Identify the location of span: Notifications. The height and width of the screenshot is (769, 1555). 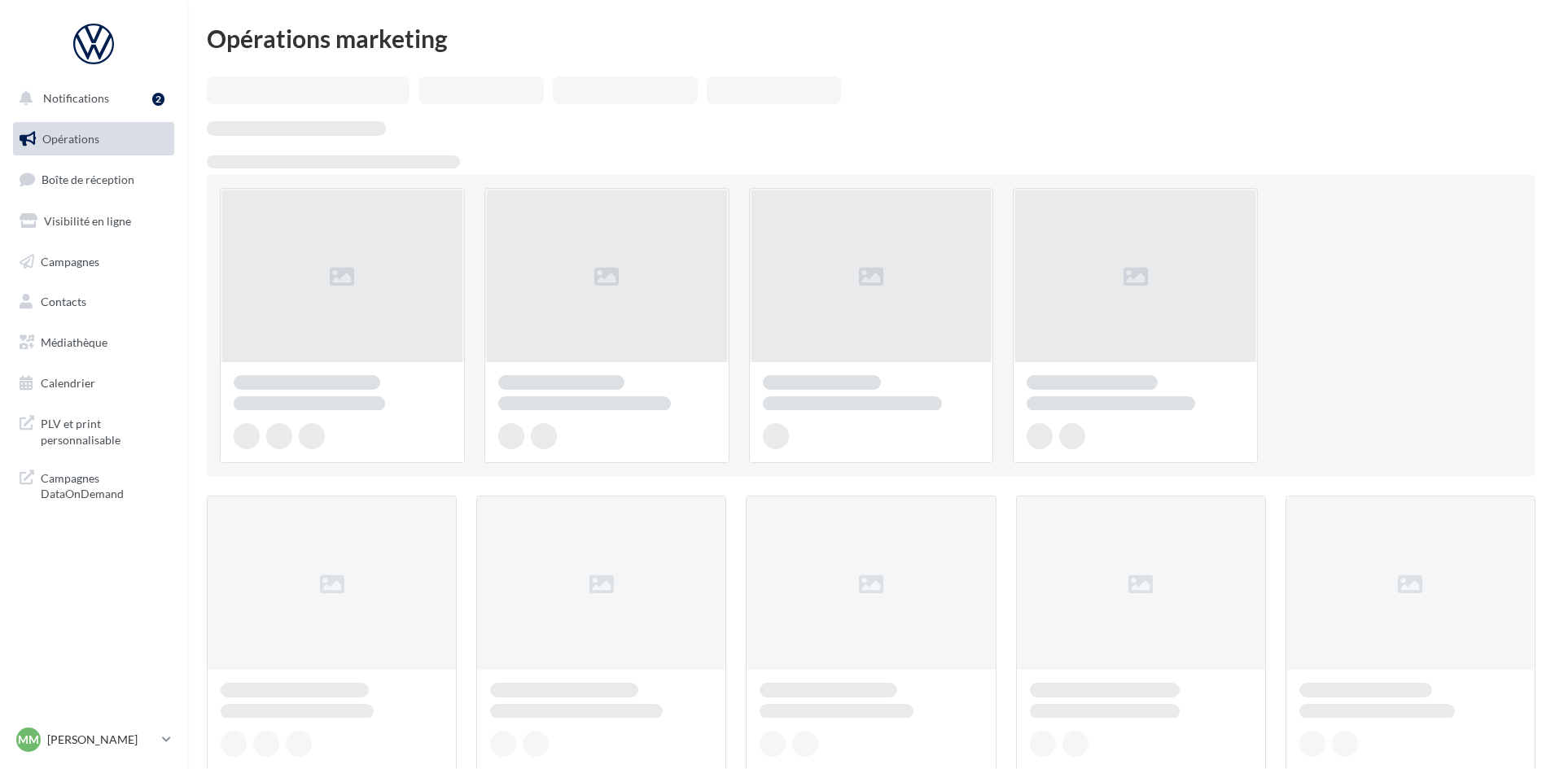
(76, 98).